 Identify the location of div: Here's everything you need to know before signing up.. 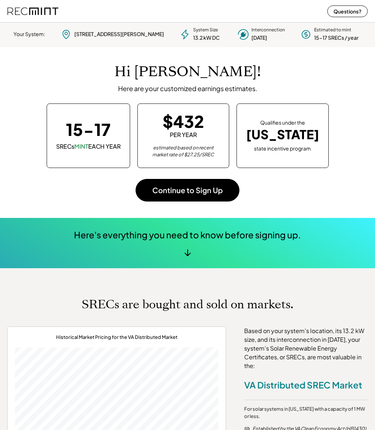
(187, 235).